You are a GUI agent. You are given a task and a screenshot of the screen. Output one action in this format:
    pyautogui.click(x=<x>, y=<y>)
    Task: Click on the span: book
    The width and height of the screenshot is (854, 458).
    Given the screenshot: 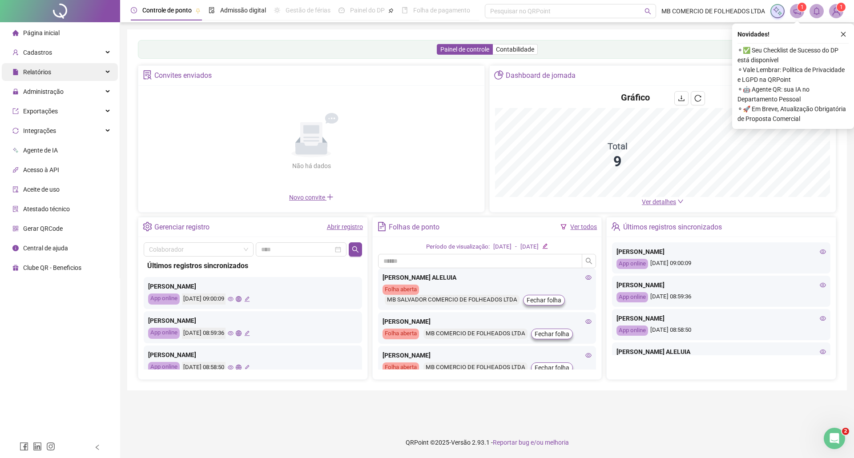 What is the action you would take?
    pyautogui.click(x=405, y=10)
    